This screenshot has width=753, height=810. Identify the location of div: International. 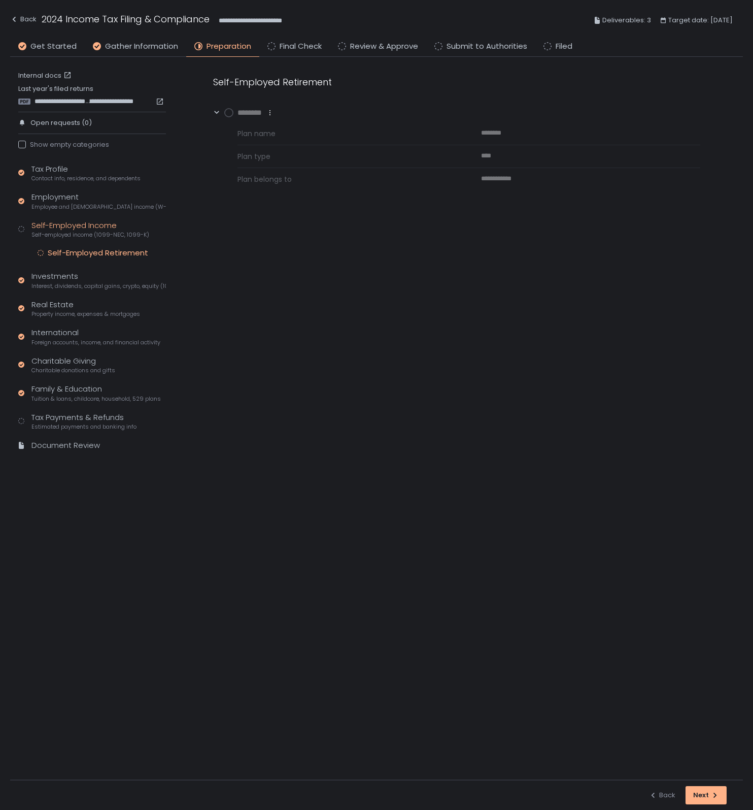
(96, 337).